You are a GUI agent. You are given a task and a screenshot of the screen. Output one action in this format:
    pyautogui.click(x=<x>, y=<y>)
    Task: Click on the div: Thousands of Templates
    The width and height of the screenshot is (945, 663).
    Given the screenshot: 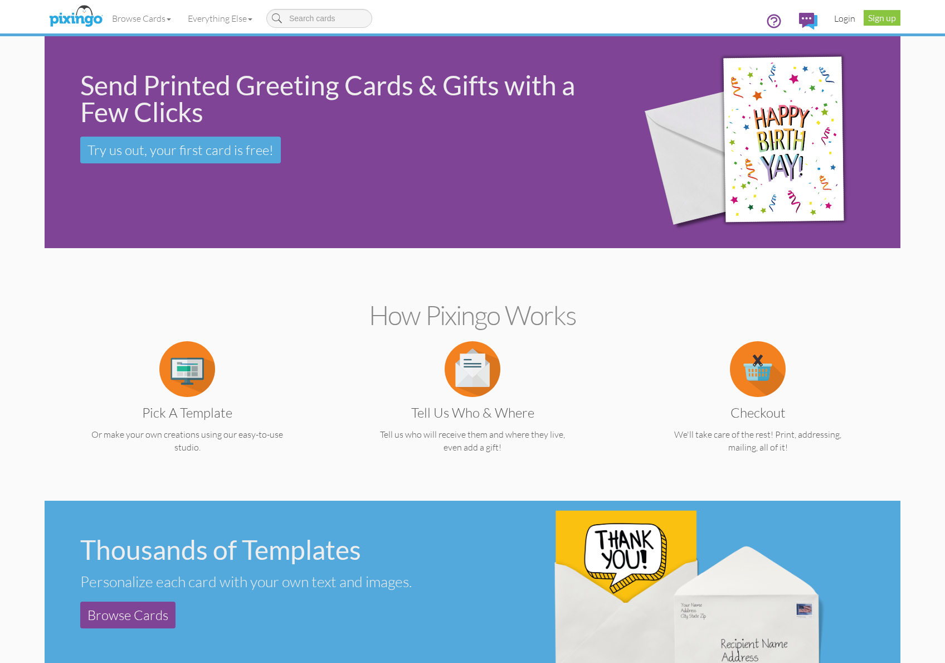 What is the action you would take?
    pyautogui.click(x=272, y=550)
    